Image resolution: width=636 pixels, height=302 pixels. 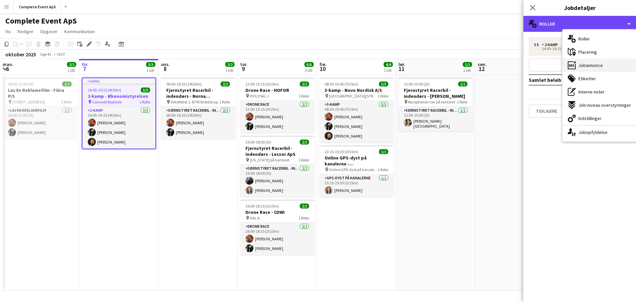 What do you see at coordinates (8, 64) in the screenshot?
I see `span: man.` at bounding box center [8, 64].